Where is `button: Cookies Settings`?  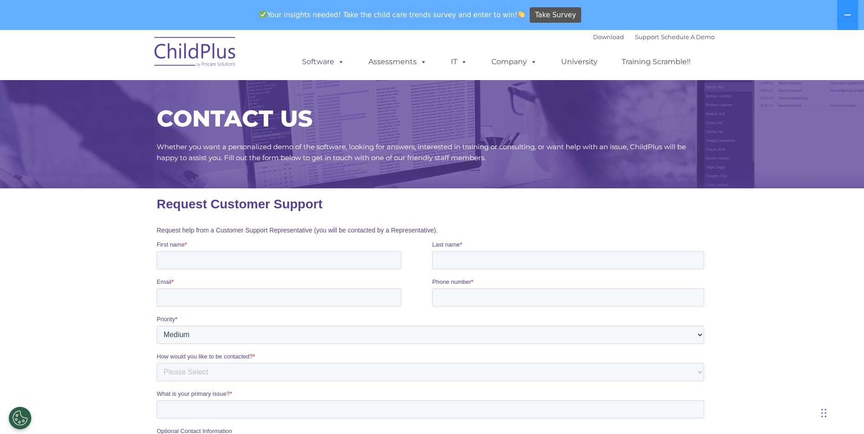
button: Cookies Settings is located at coordinates (20, 419).